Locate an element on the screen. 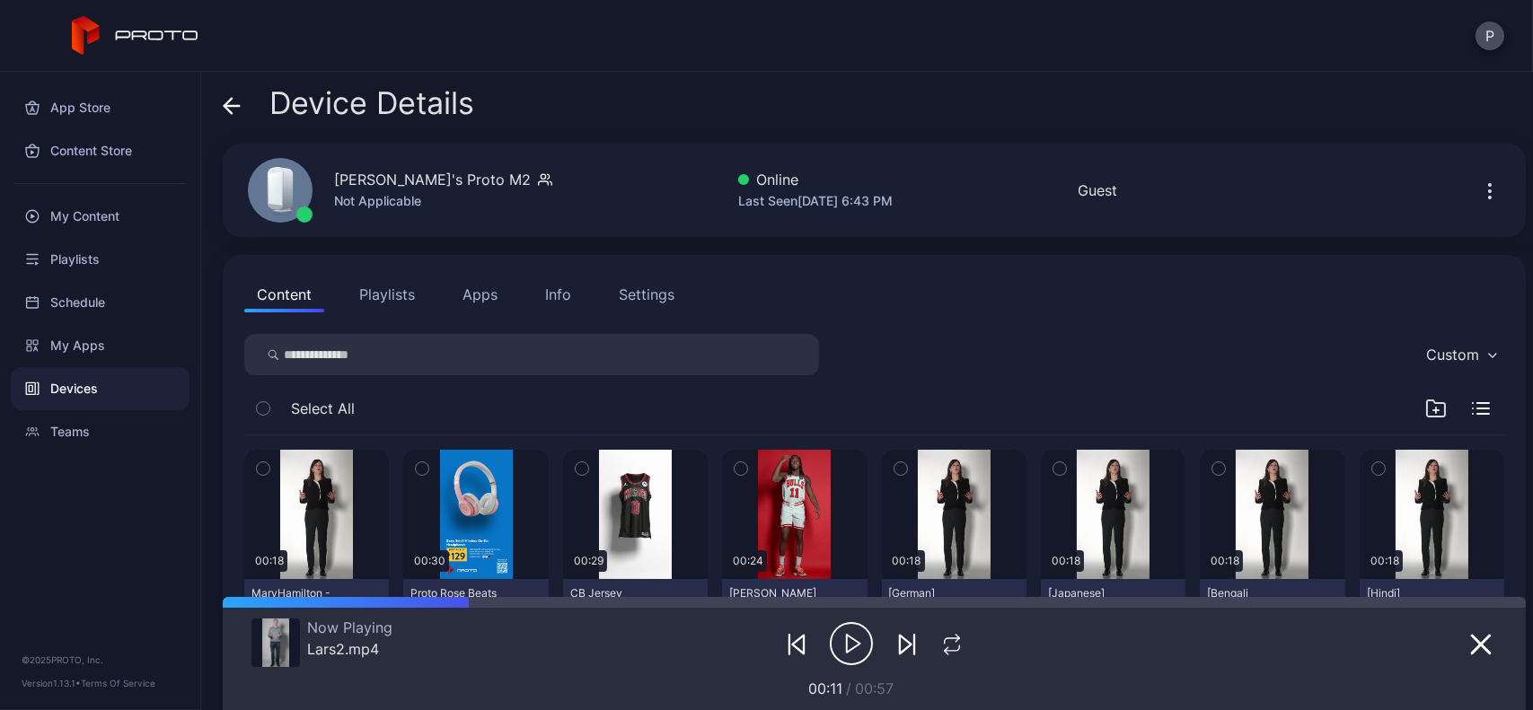  div: My Content is located at coordinates (100, 216).